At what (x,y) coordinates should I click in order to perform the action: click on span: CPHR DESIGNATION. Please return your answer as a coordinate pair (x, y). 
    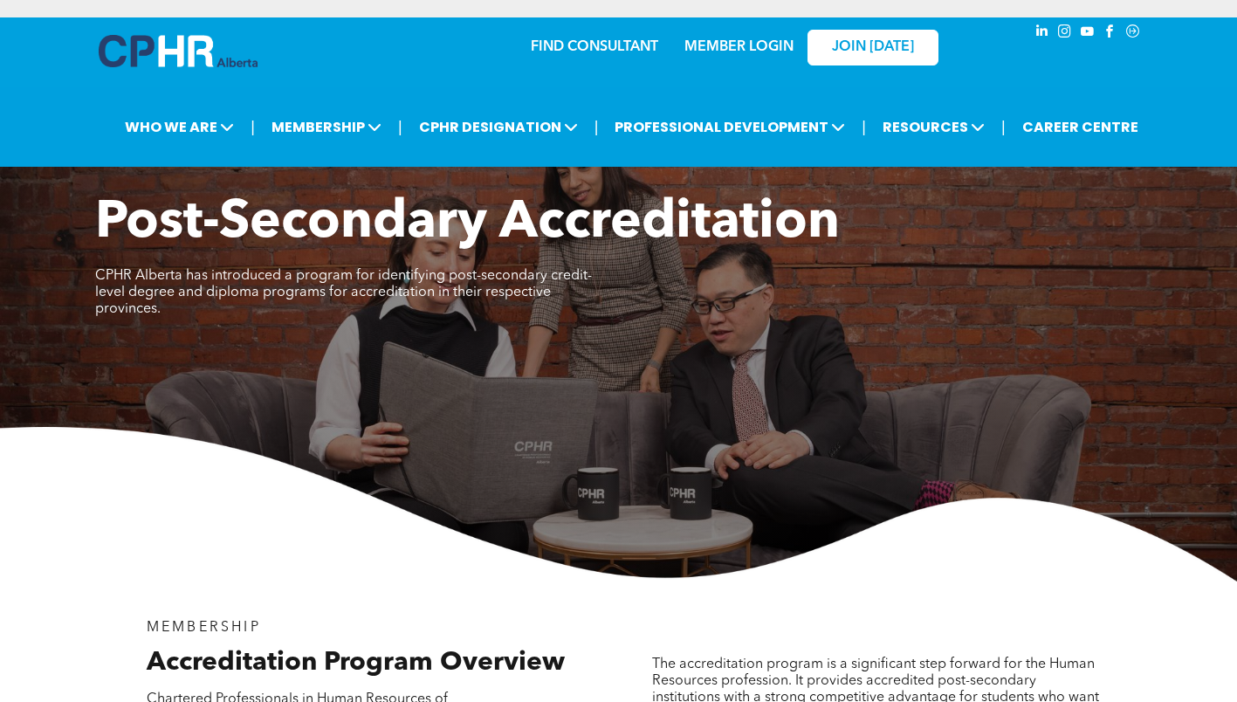
    Looking at the image, I should click on (498, 127).